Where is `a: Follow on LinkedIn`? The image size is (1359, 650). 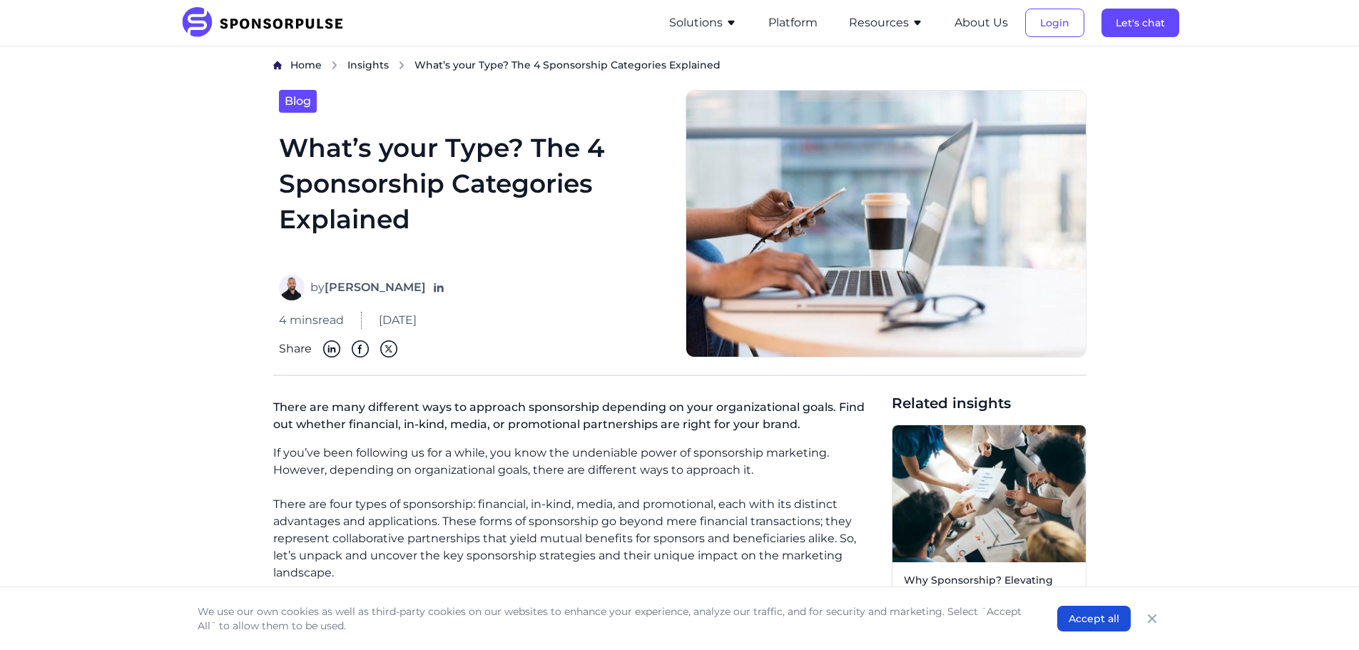
a: Follow on LinkedIn is located at coordinates (439, 288).